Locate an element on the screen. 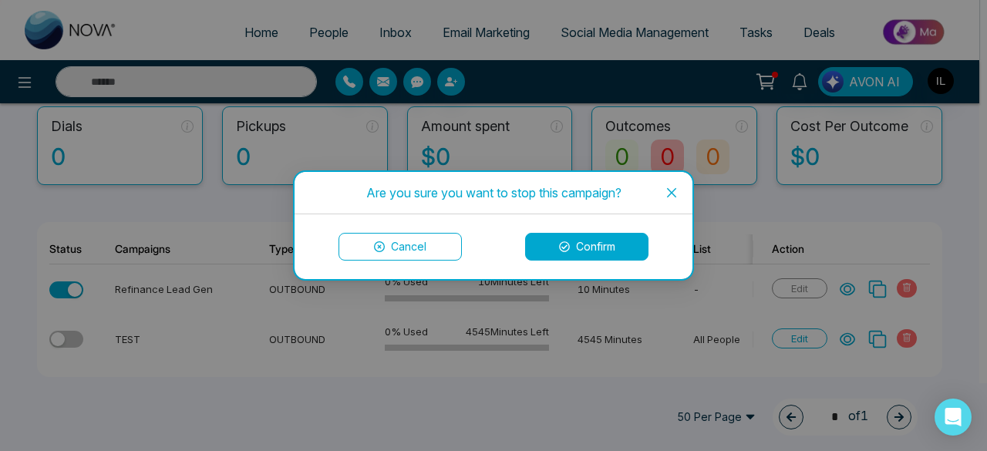 The width and height of the screenshot is (987, 451). button: Close is located at coordinates (672, 193).